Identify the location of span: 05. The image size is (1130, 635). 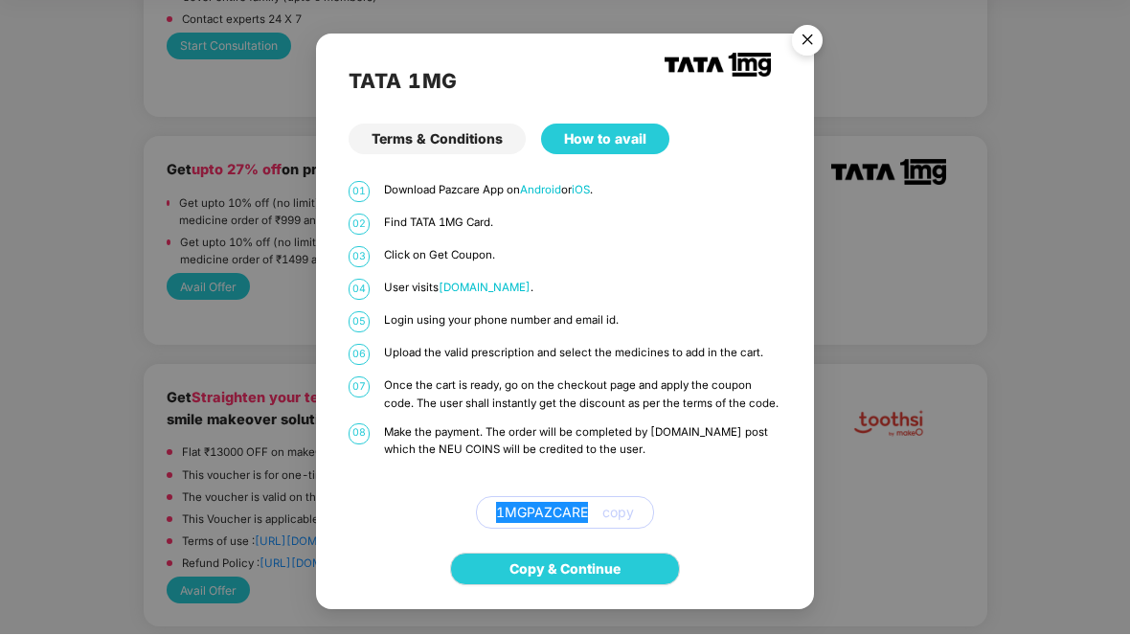
(359, 323).